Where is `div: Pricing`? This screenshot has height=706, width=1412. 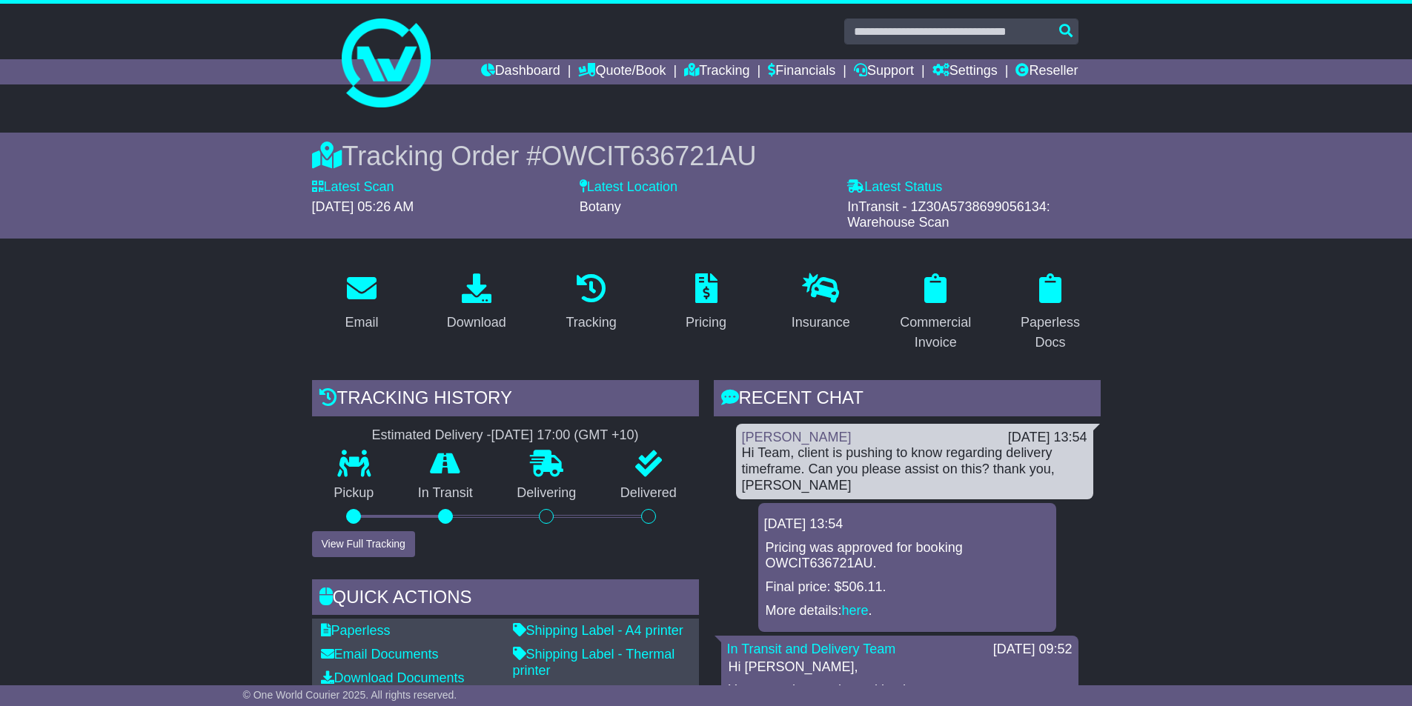
div: Pricing is located at coordinates (706, 322).